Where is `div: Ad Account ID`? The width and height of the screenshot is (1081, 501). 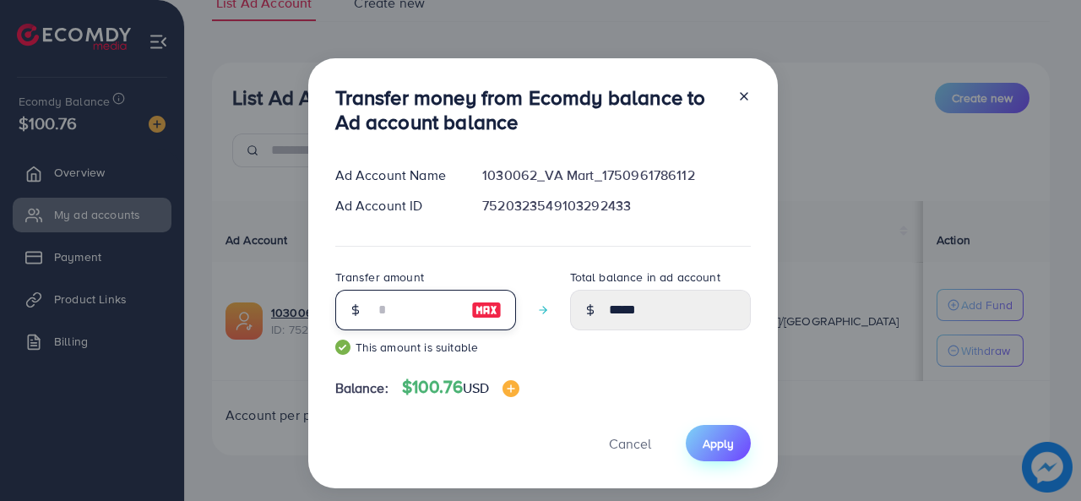
div: Ad Account ID is located at coordinates (395, 205).